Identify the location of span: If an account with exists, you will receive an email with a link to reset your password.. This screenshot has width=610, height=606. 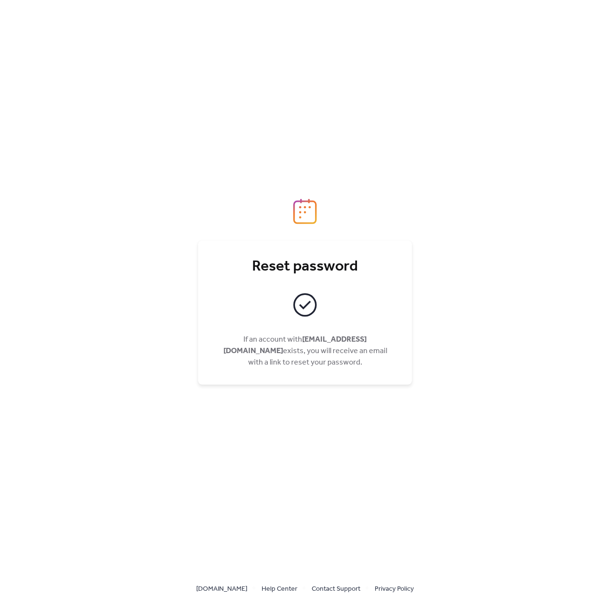
(305, 351).